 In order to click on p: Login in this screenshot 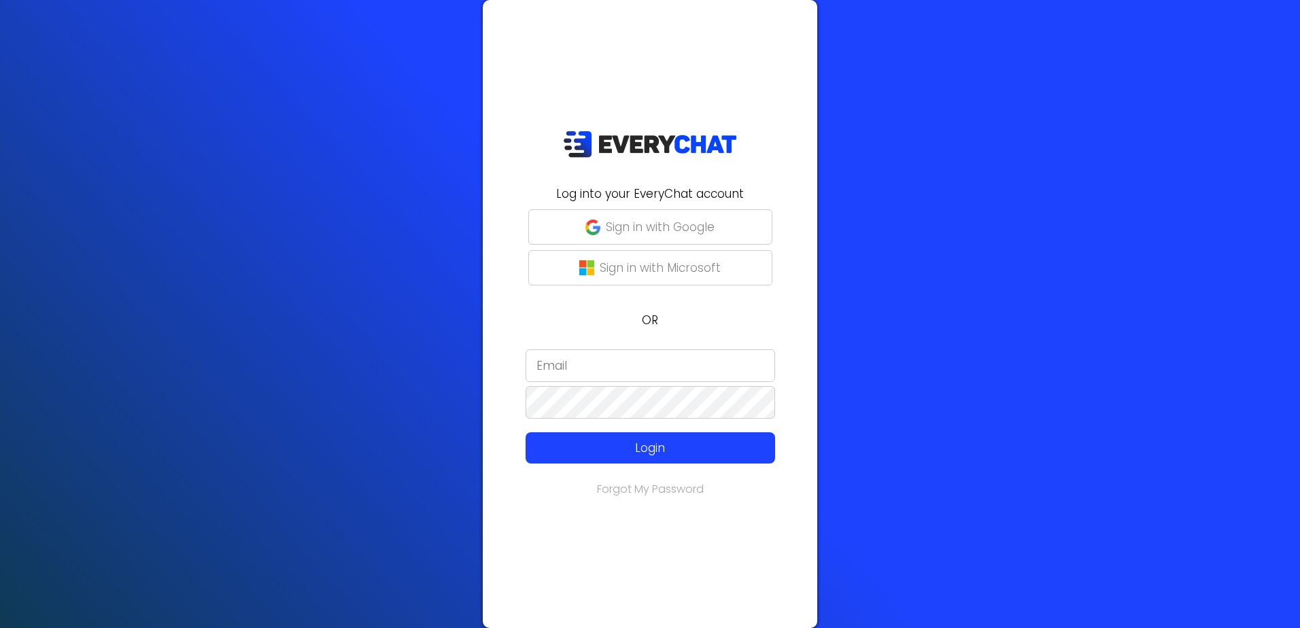, I will do `click(650, 448)`.